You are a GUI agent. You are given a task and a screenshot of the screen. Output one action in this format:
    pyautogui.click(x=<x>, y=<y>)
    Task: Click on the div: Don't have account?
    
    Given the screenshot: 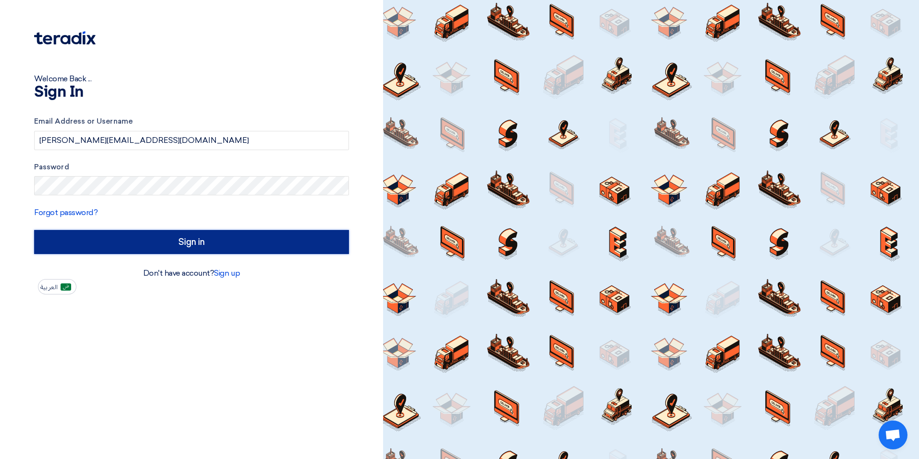 What is the action you would take?
    pyautogui.click(x=191, y=273)
    